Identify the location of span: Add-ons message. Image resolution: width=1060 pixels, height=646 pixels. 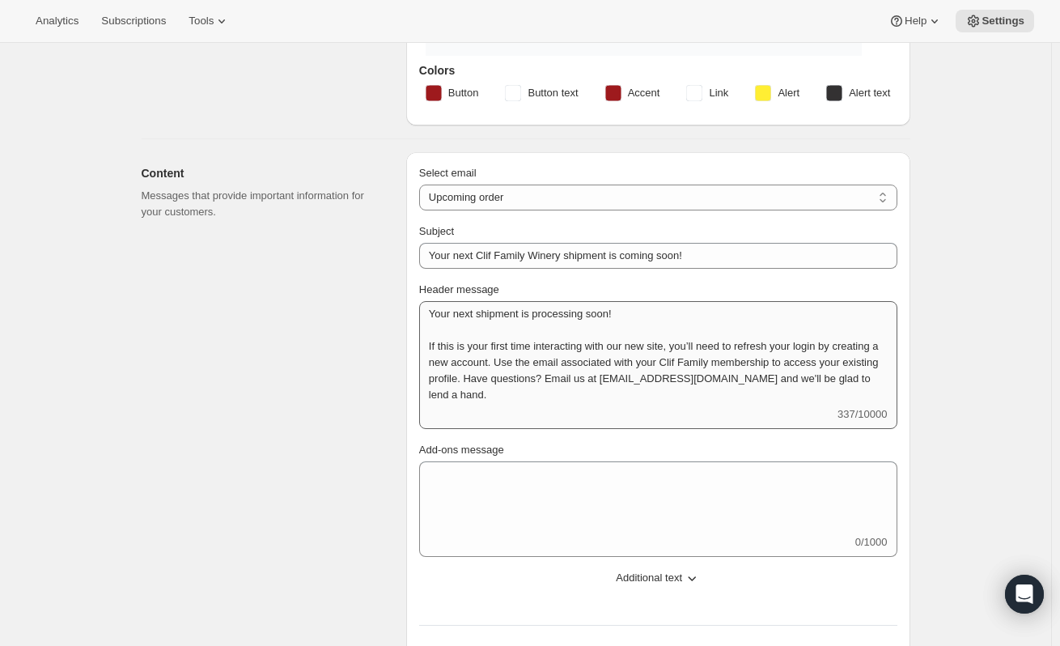
(461, 449).